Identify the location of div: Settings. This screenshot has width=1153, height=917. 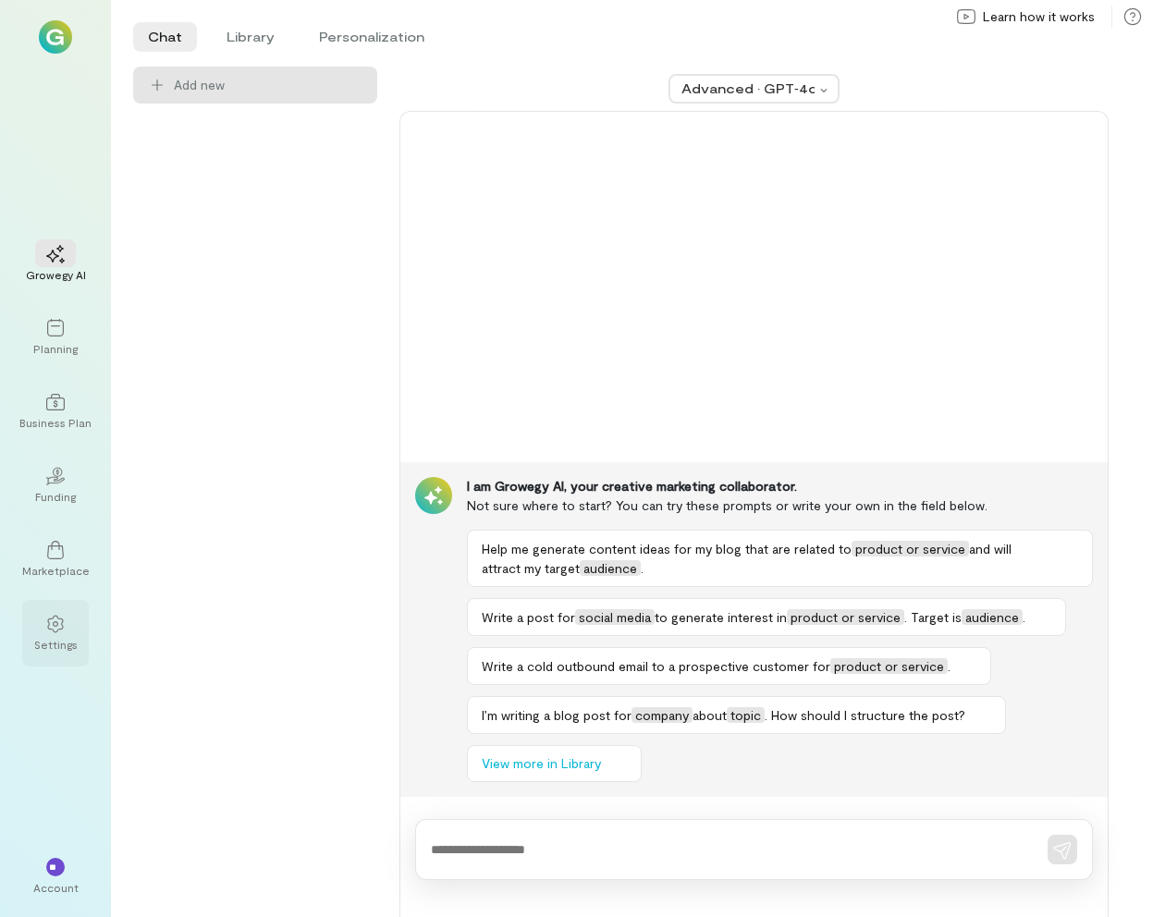
(55, 645).